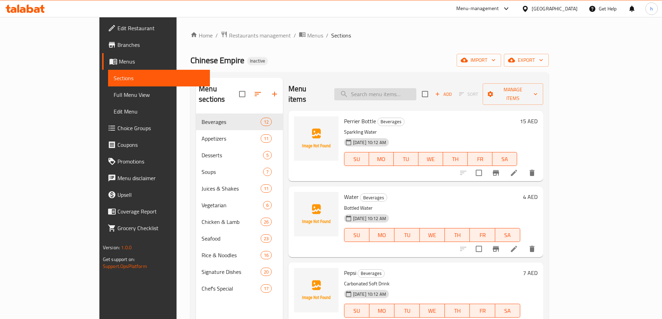 The width and height of the screenshot is (662, 319). What do you see at coordinates (231, 139) in the screenshot?
I see `span: Appetizers` at bounding box center [231, 139].